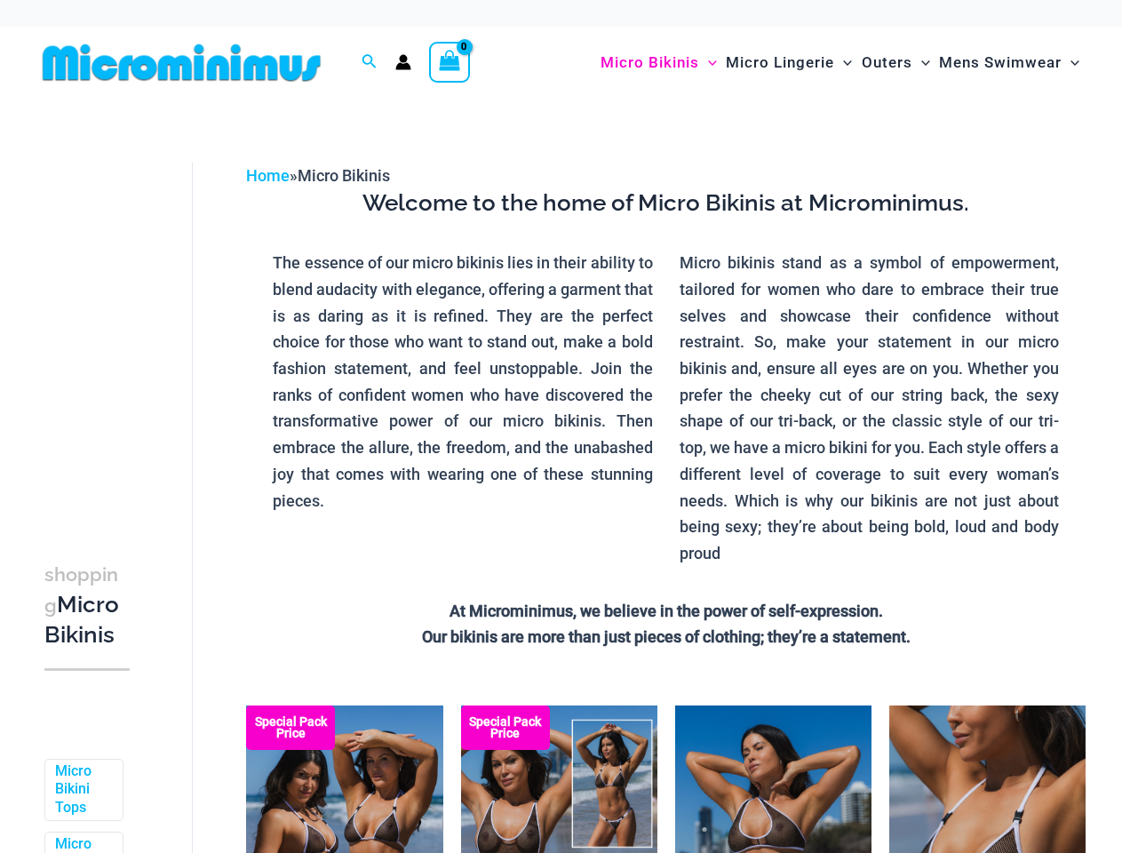 This screenshot has height=853, width=1122. Describe the element at coordinates (665, 203) in the screenshot. I see `h3: Welcome to the home of Micro Bikinis at Microminimus.` at that location.